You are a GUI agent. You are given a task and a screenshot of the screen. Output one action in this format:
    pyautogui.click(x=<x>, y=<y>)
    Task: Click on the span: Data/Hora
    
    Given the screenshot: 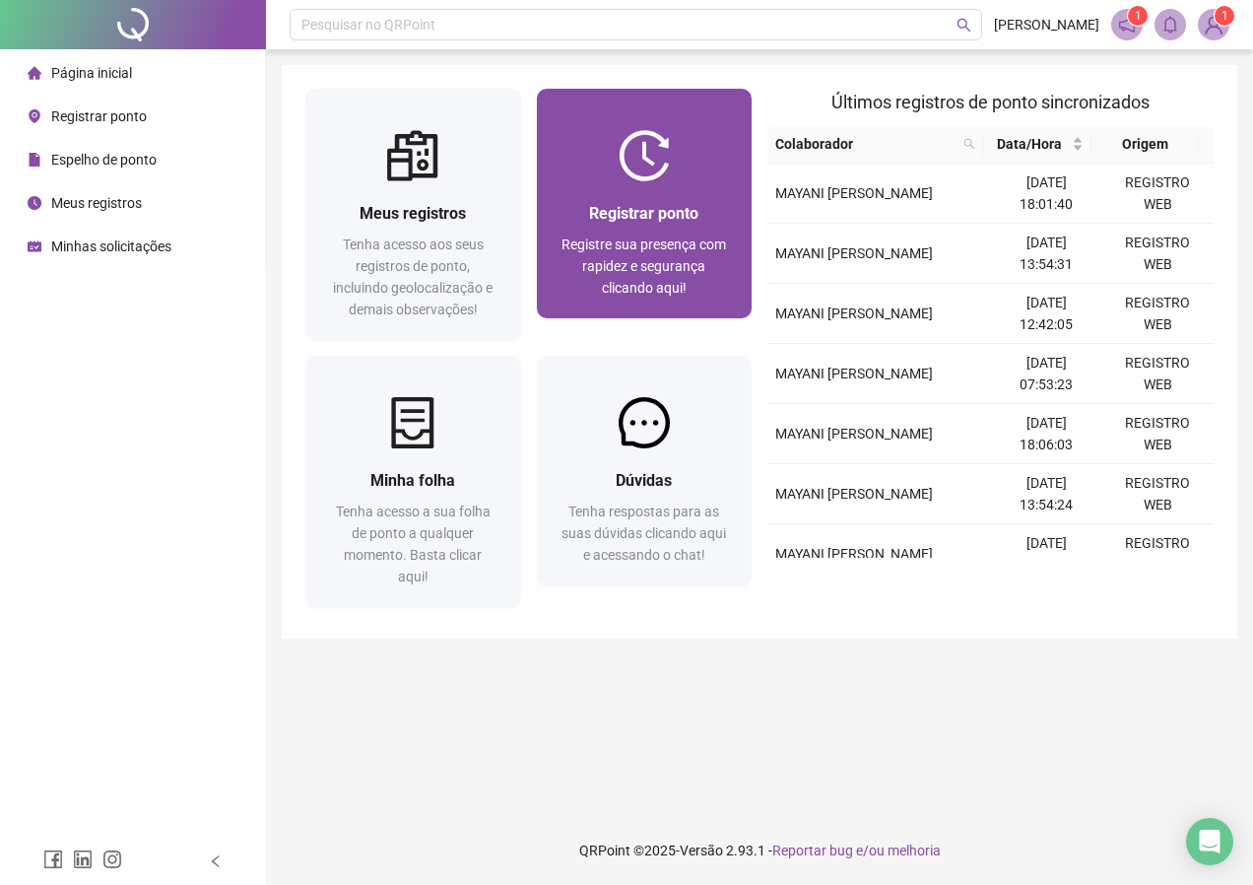 What is the action you would take?
    pyautogui.click(x=1030, y=144)
    